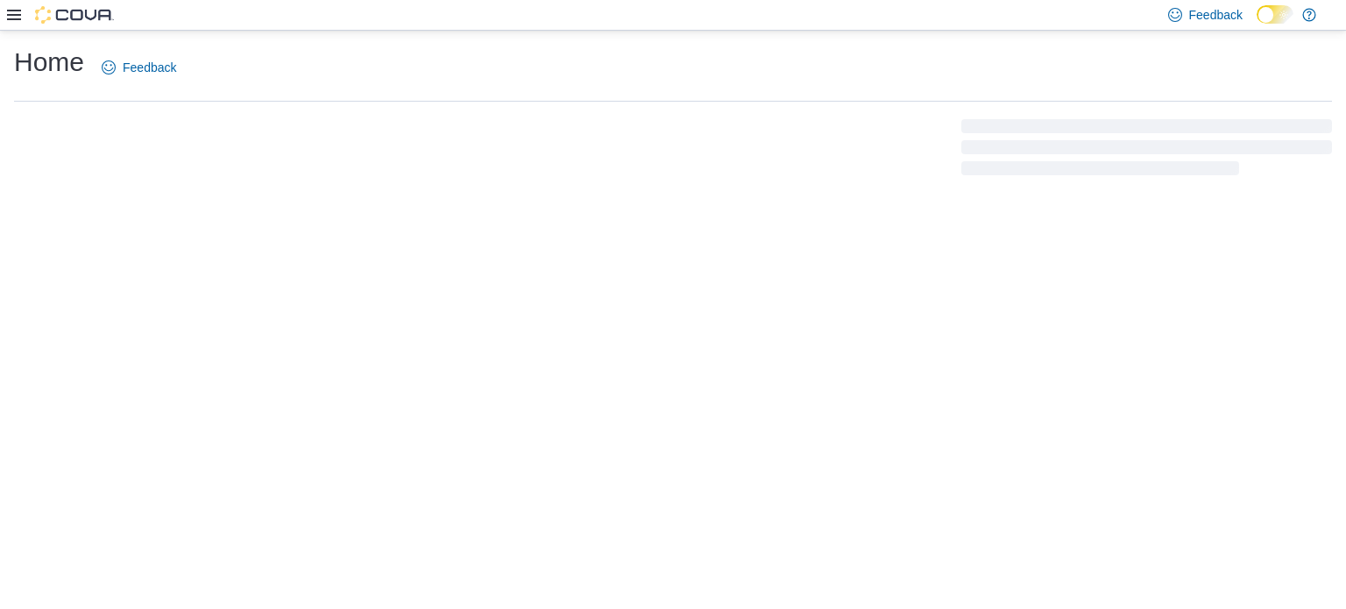 This screenshot has width=1346, height=609. What do you see at coordinates (49, 62) in the screenshot?
I see `h1: Home` at bounding box center [49, 62].